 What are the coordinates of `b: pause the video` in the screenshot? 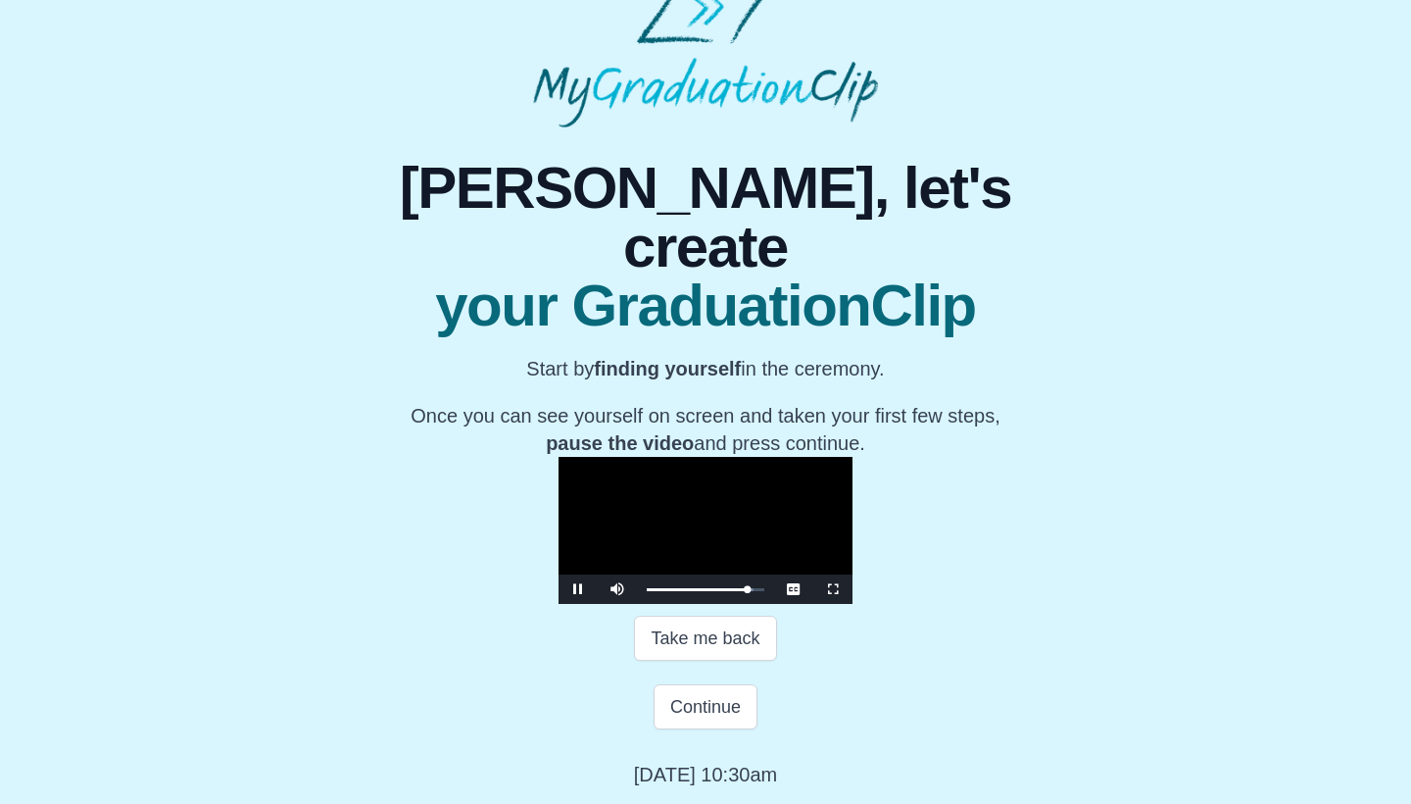 It's located at (619, 443).